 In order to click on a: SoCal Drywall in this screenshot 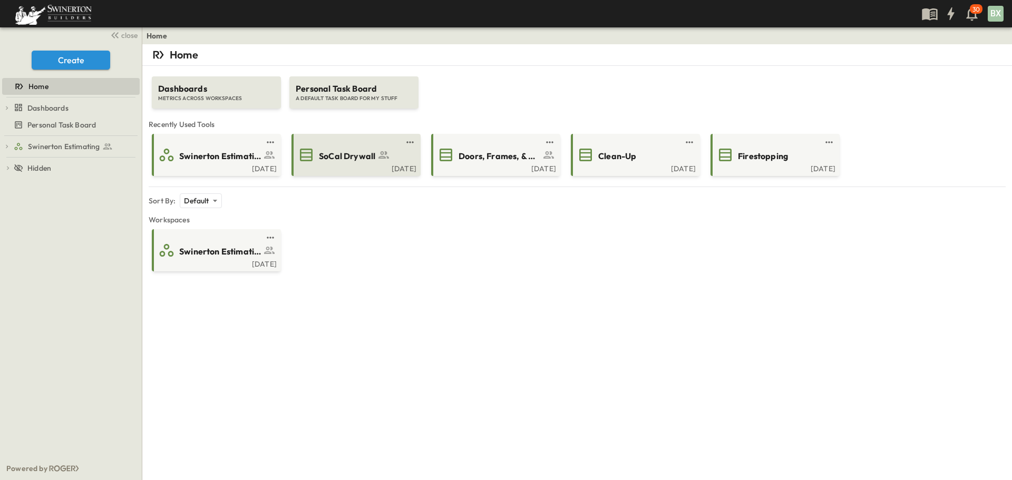, I will do `click(355, 155)`.